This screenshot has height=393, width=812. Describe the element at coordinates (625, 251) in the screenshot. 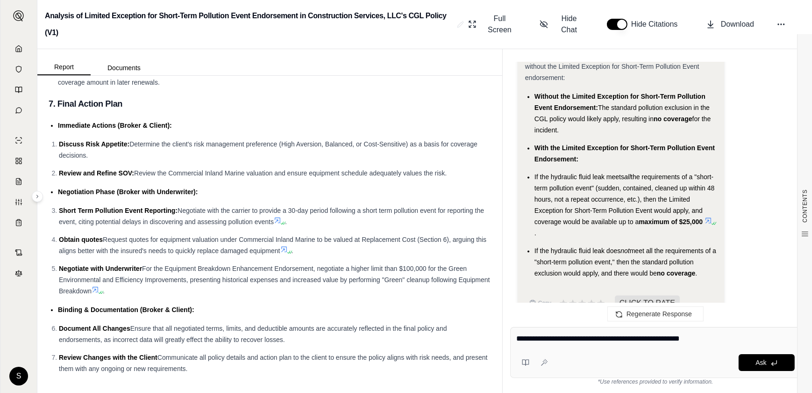

I see `span: not` at that location.